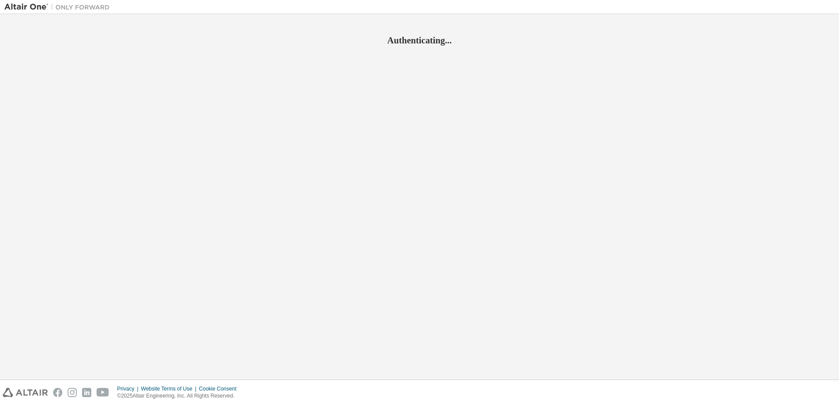  I want to click on div: Cookie Consent, so click(220, 389).